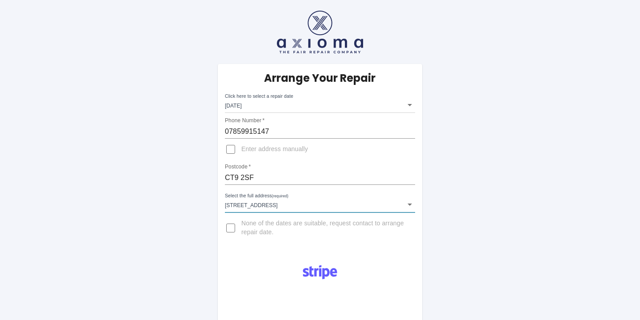 This screenshot has width=640, height=320. I want to click on span: Enter address manually, so click(275, 149).